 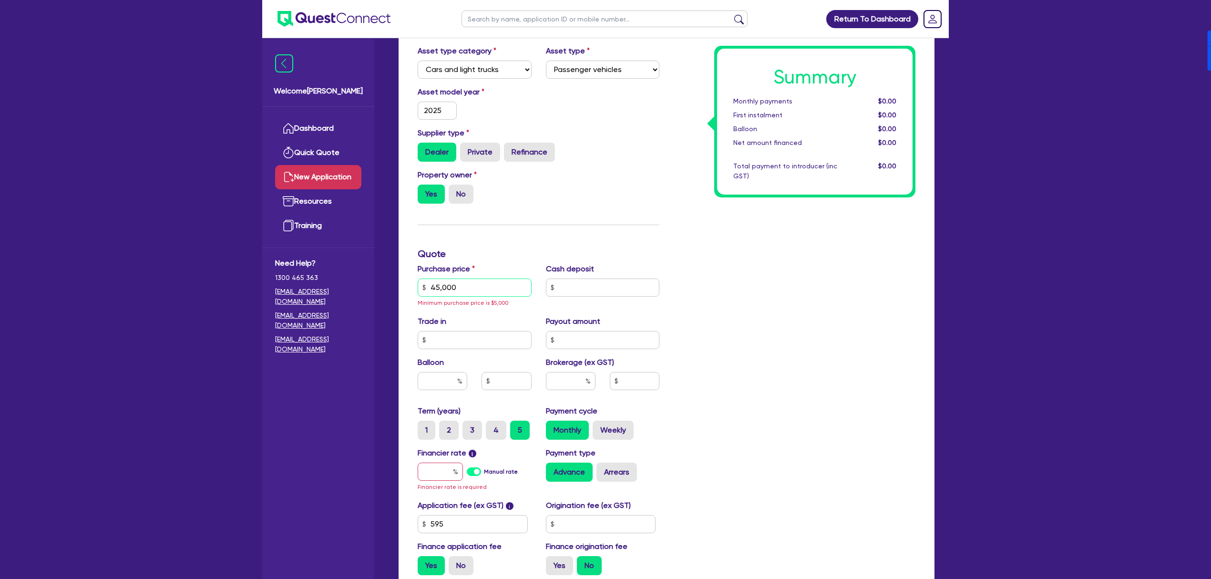 I want to click on label: Payment type, so click(x=571, y=453).